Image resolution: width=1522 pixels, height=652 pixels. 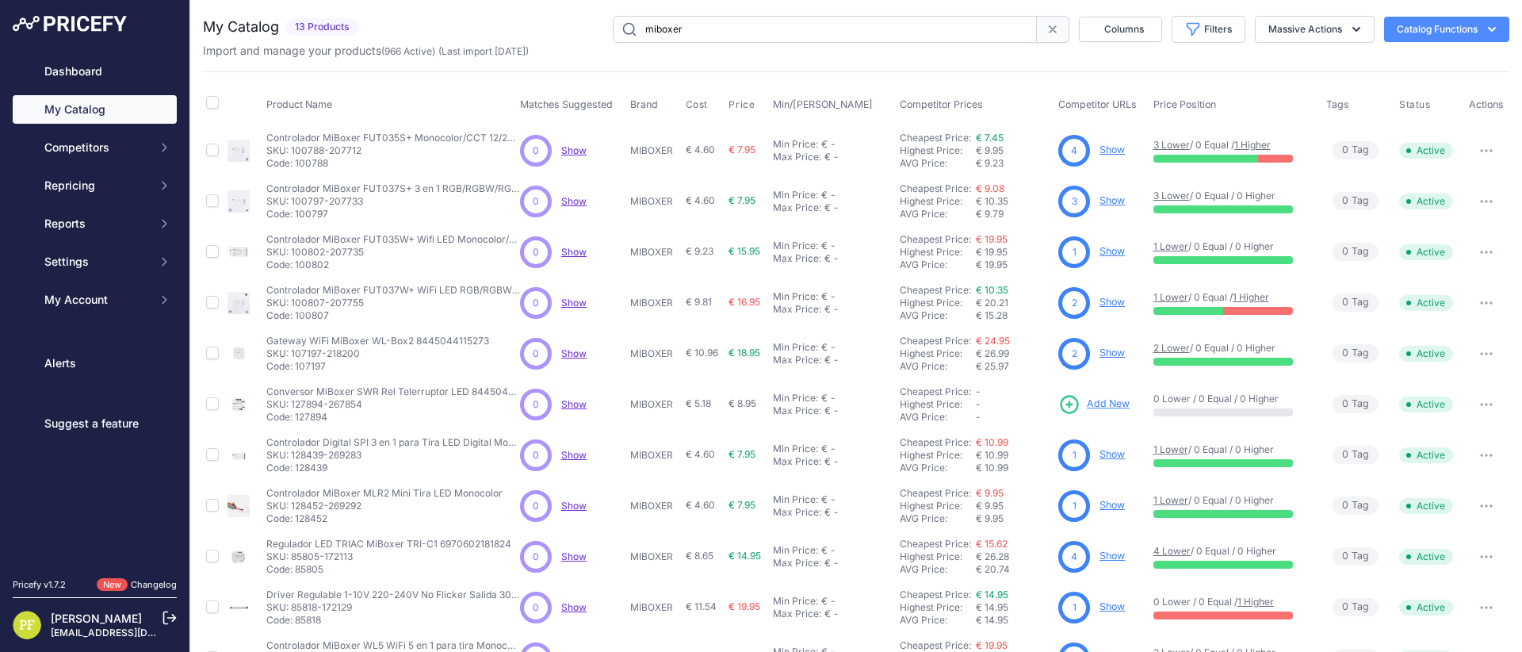 What do you see at coordinates (992, 556) in the screenshot?
I see `span: € 26.28` at bounding box center [992, 556].